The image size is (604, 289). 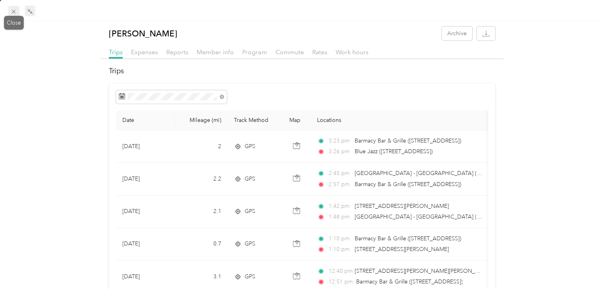 I want to click on span: Expenses, so click(x=145, y=52).